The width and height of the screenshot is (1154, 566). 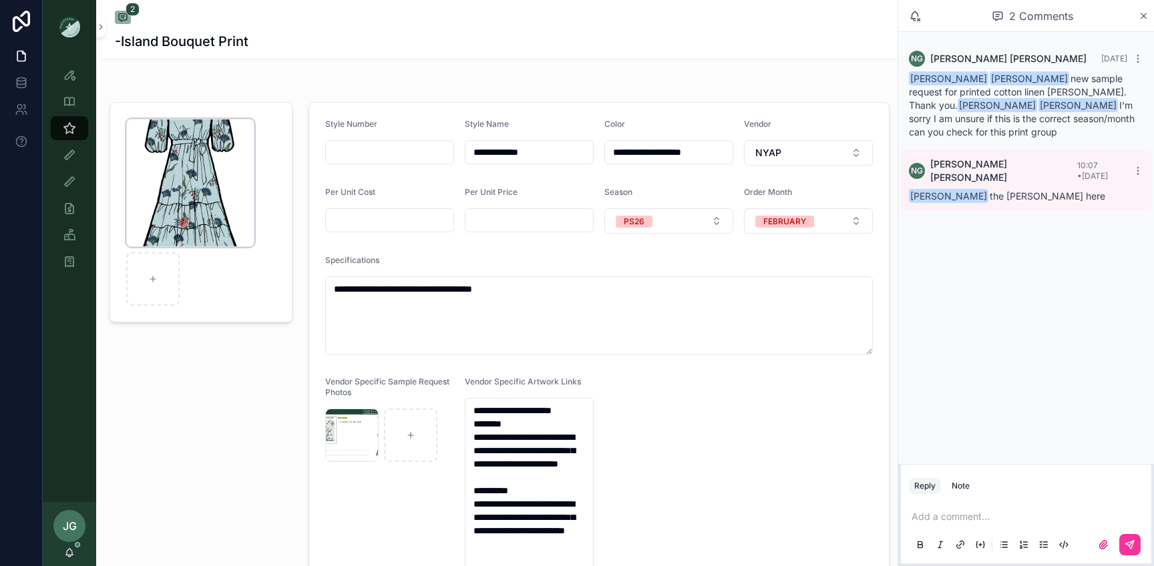 I want to click on span: Per Unit Price, so click(x=491, y=192).